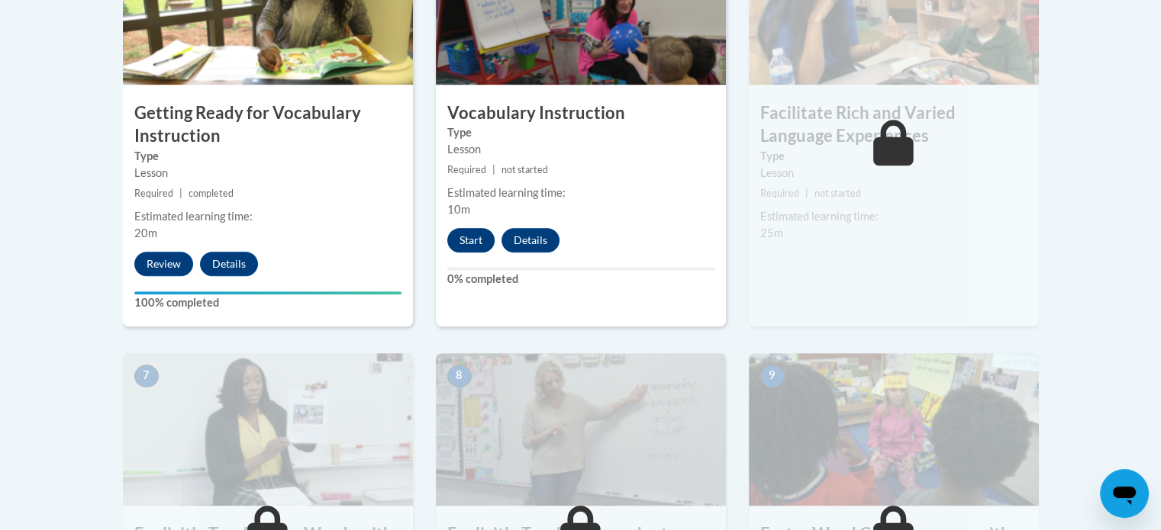  What do you see at coordinates (163, 264) in the screenshot?
I see `button: Review` at bounding box center [163, 264].